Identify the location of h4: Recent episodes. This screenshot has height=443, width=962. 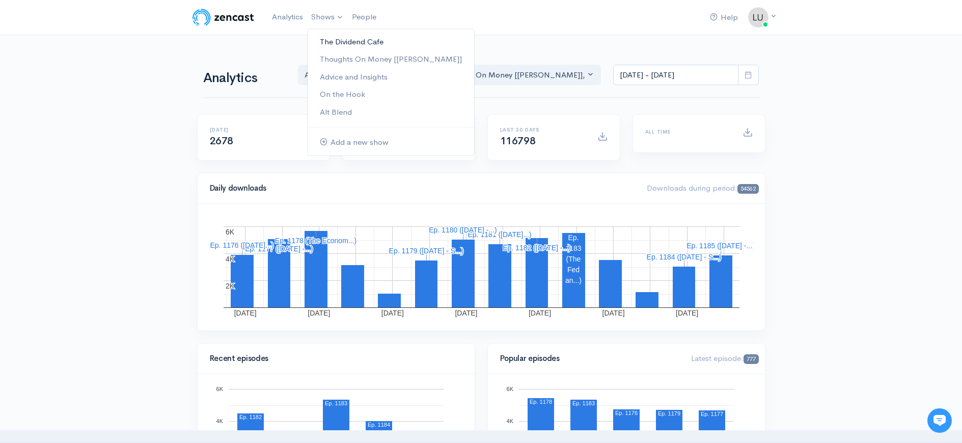
(333, 358).